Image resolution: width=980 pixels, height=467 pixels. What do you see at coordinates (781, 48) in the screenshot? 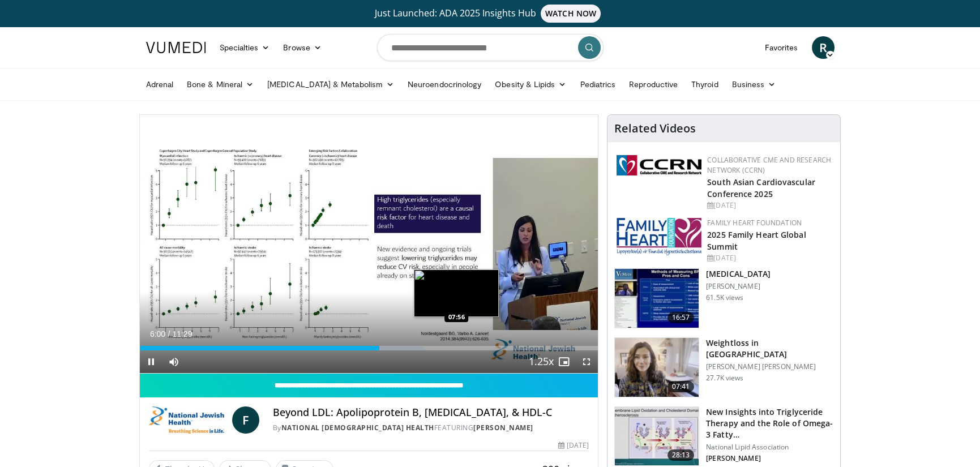
I see `a: Favorites` at bounding box center [781, 48].